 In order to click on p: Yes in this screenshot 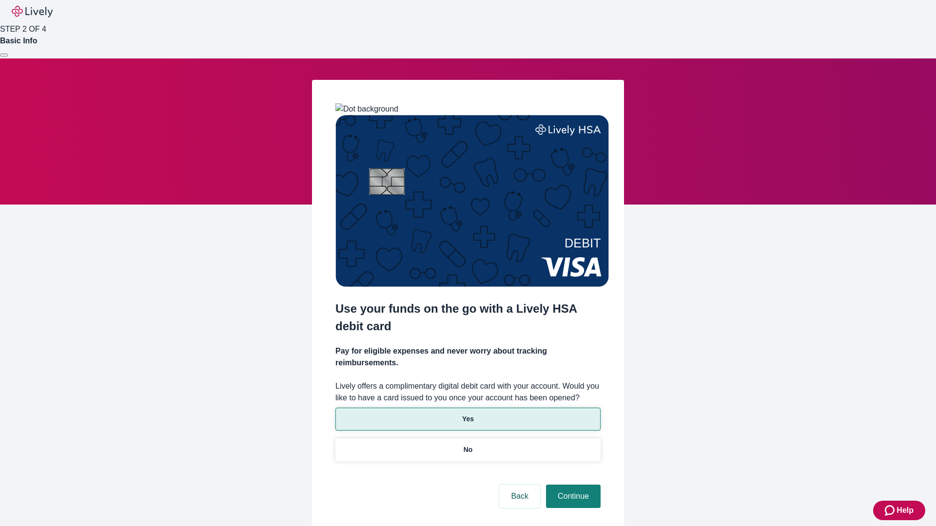, I will do `click(468, 419)`.